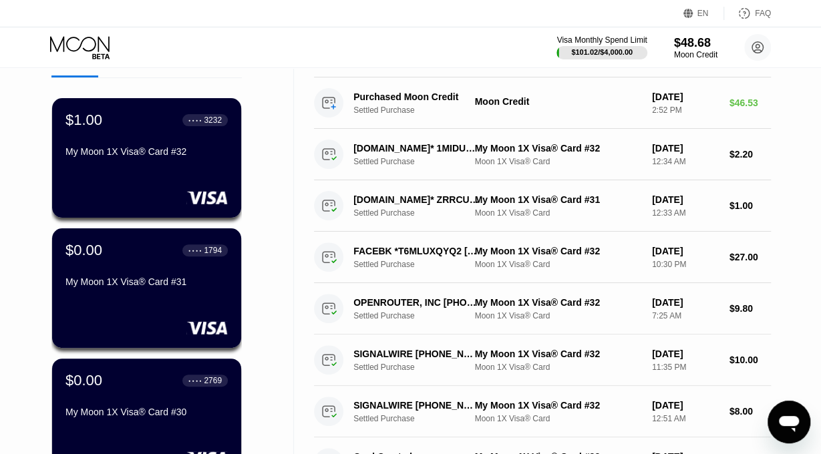 The image size is (821, 454). Describe the element at coordinates (685, 162) in the screenshot. I see `div: 12:34 AM` at that location.